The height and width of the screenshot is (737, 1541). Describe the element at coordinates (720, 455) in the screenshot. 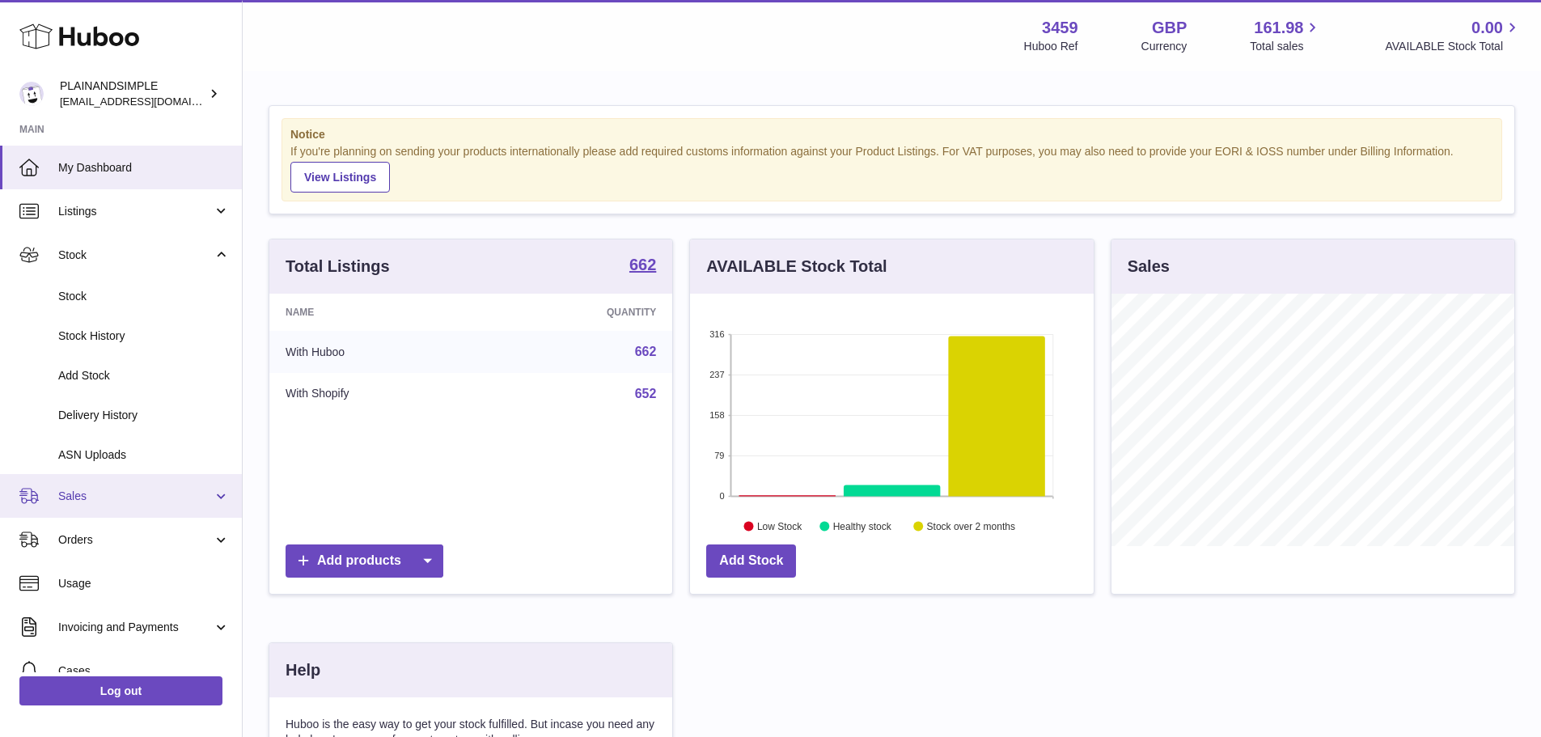

I see `text: 79` at that location.